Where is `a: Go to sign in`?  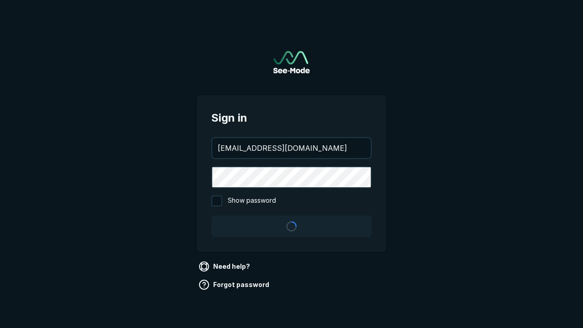
a: Go to sign in is located at coordinates (292, 62).